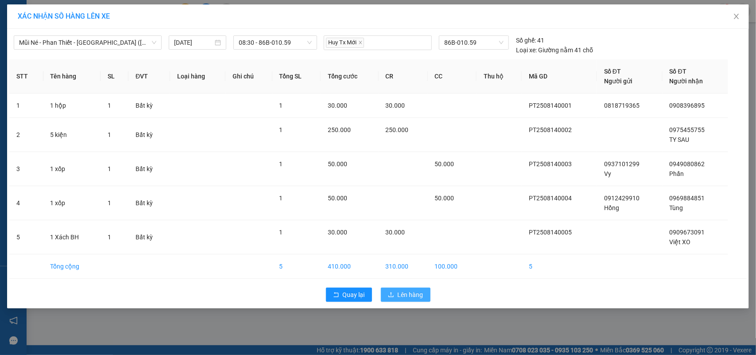 This screenshot has height=355, width=756. Describe the element at coordinates (107, 22) in the screenshot. I see `img: logo.jpg` at that location.